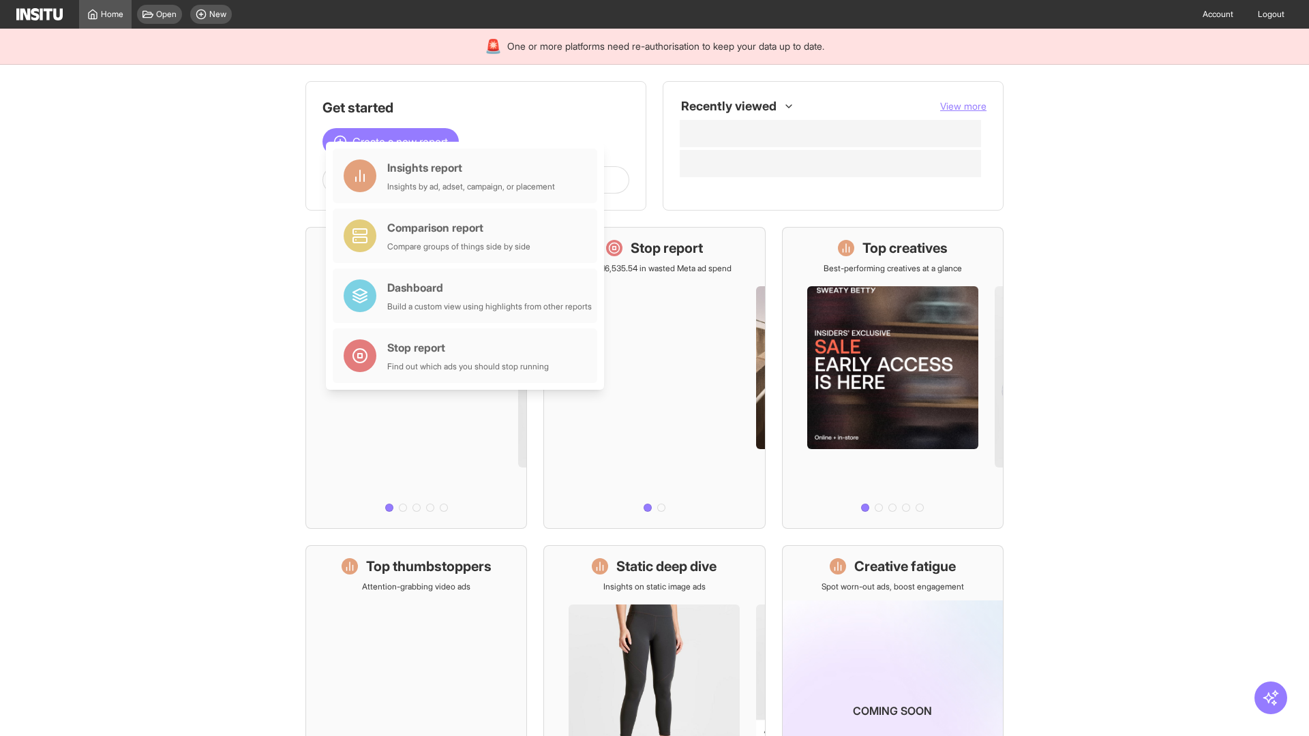 Image resolution: width=1309 pixels, height=736 pixels. Describe the element at coordinates (429, 567) in the screenshot. I see `h1: Top thumbstoppers` at that location.